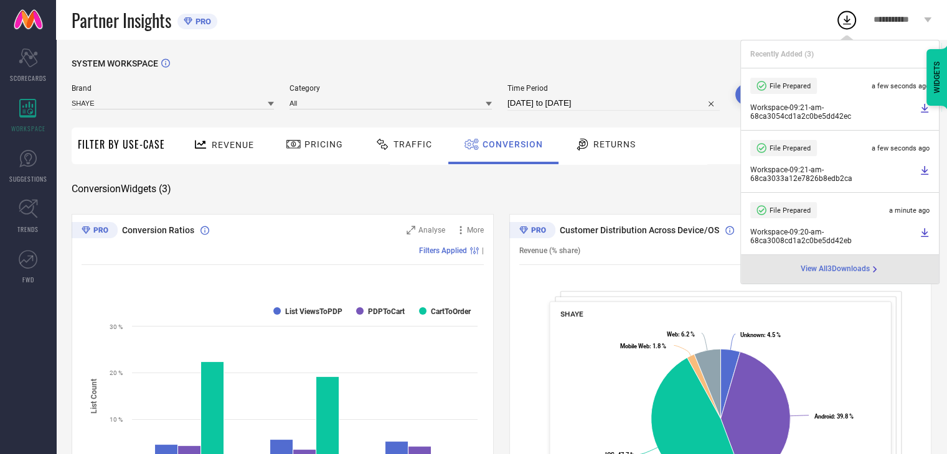  I want to click on span: Filter By Use-Case, so click(121, 144).